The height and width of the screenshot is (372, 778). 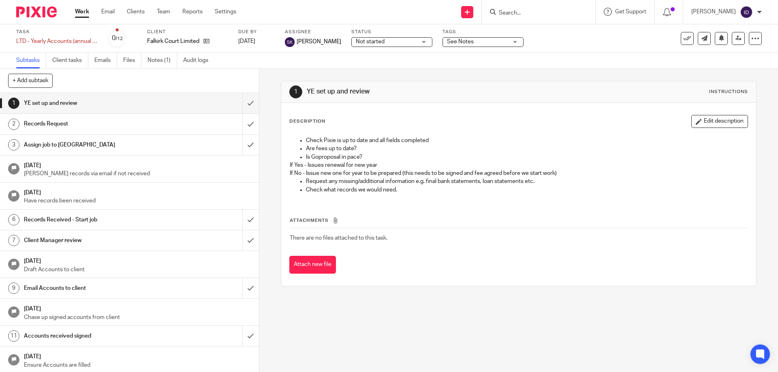 I want to click on a: Team, so click(x=163, y=12).